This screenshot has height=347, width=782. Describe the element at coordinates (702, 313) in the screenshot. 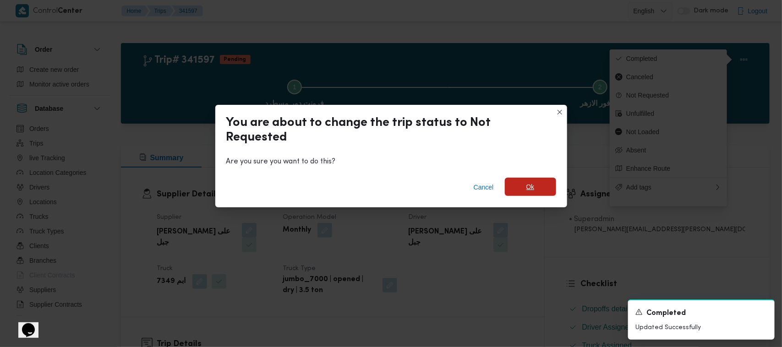

I see `div: Notification` at that location.